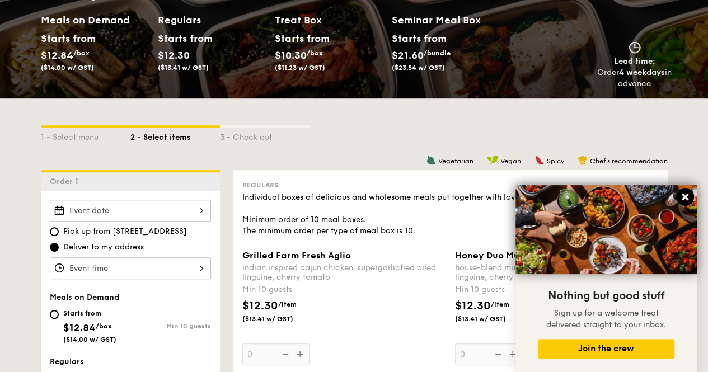 Image resolution: width=708 pixels, height=372 pixels. Describe the element at coordinates (329, 20) in the screenshot. I see `h2: Treat Box` at that location.